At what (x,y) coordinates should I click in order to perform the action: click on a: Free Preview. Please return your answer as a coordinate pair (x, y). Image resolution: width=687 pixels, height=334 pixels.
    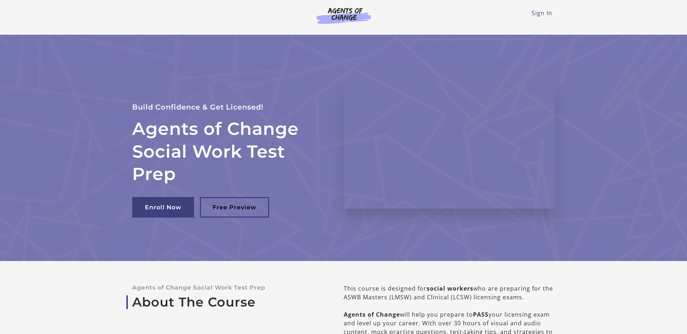
    Looking at the image, I should click on (234, 207).